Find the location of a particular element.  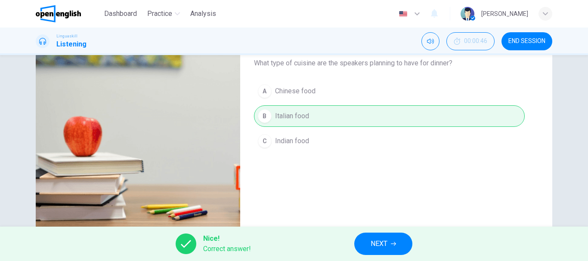

button: Dashboard is located at coordinates (121, 14).